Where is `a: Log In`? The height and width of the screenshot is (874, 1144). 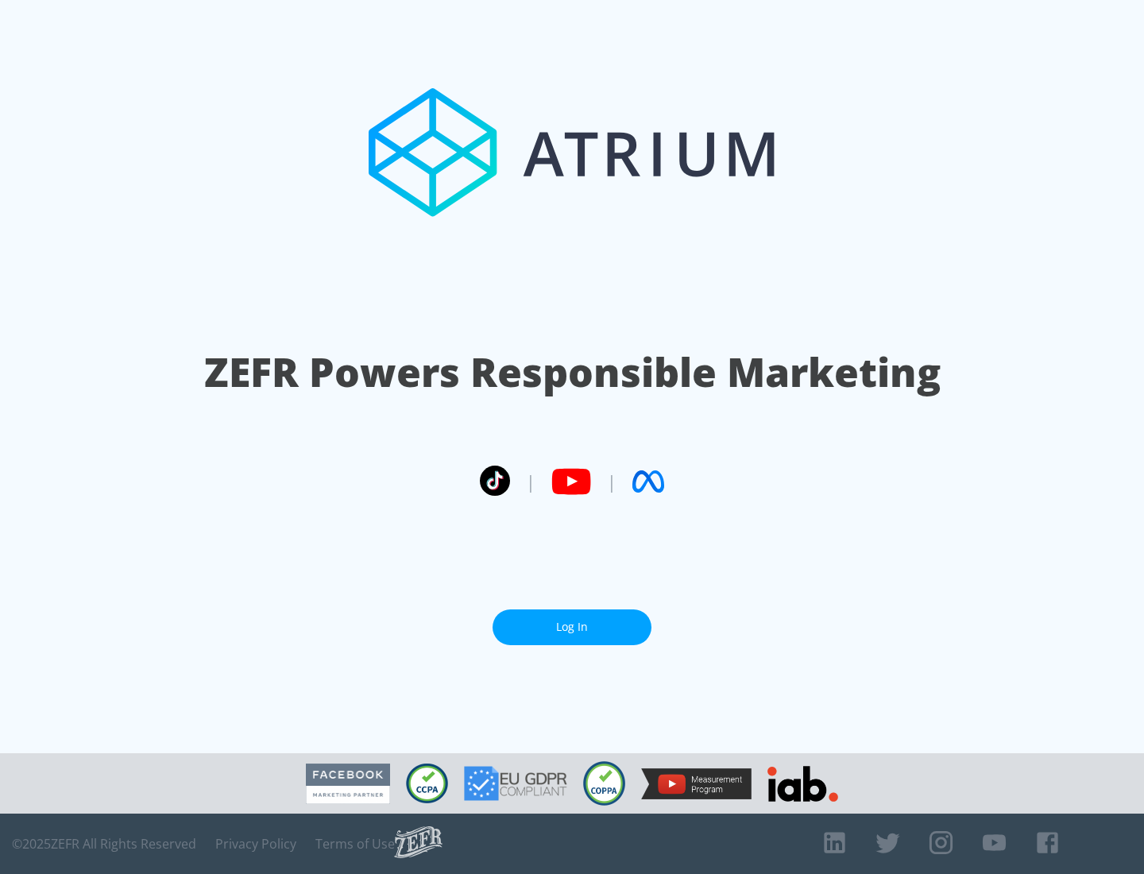
a: Log In is located at coordinates (572, 627).